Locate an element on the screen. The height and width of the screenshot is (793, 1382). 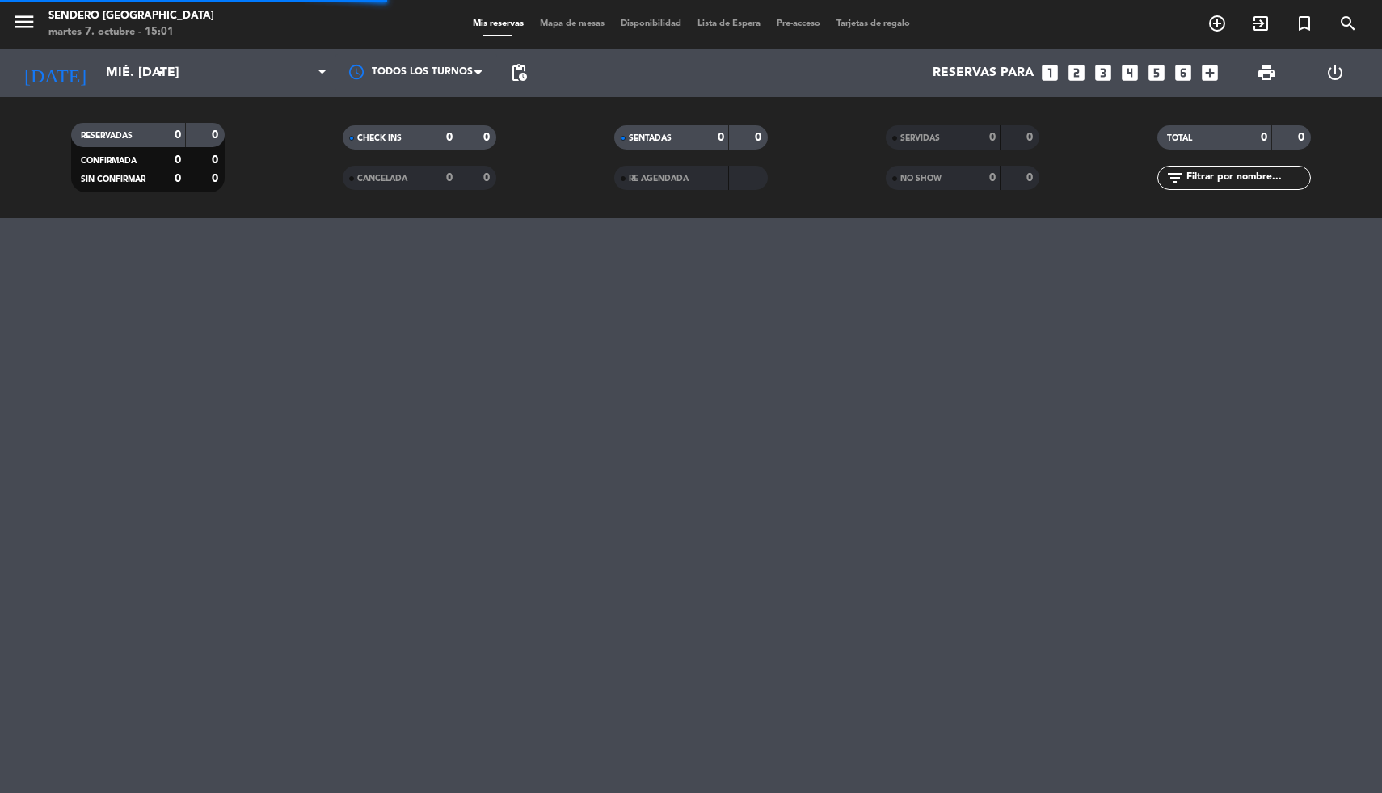
span: SENTADAS is located at coordinates (650, 138).